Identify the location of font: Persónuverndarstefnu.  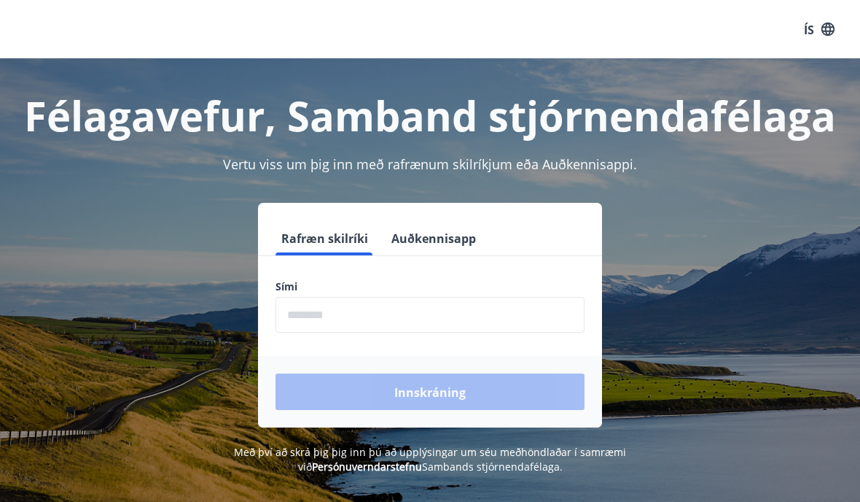
(367, 466).